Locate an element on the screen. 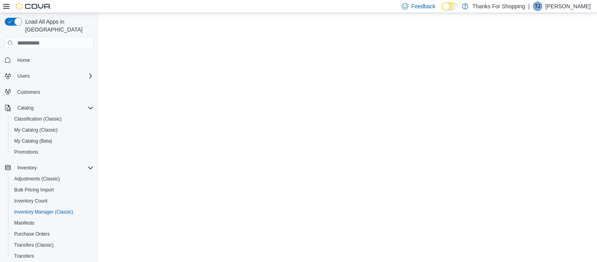 This screenshot has height=262, width=597. button: Purchase Orders is located at coordinates (52, 234).